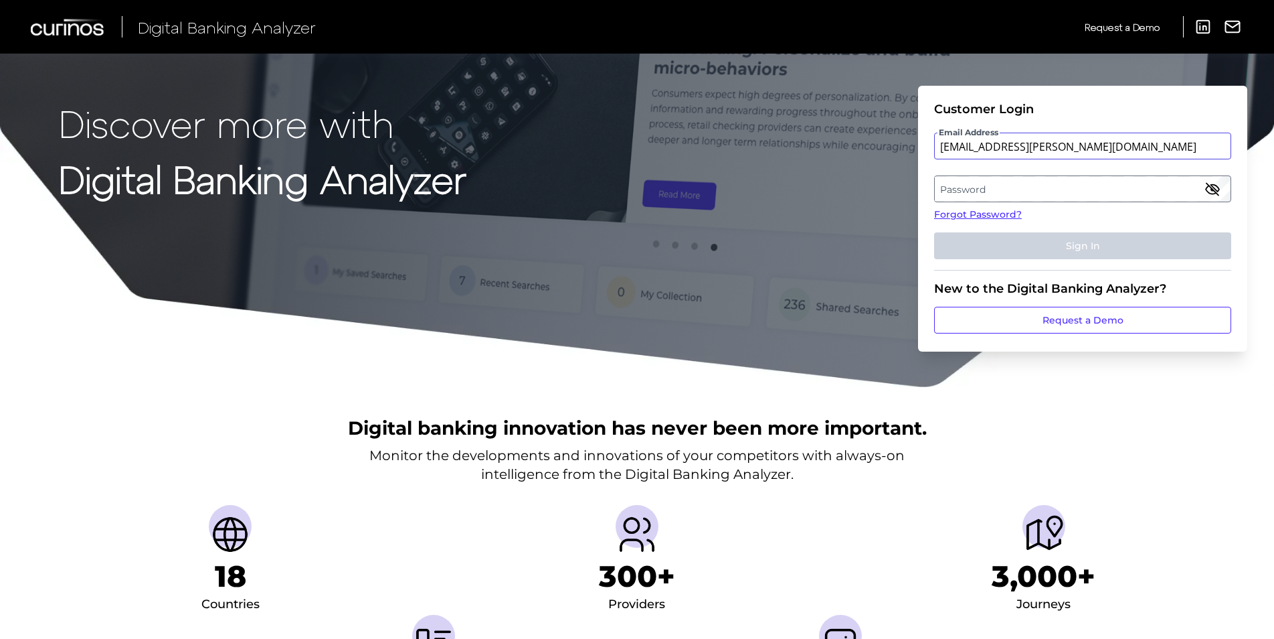 The image size is (1274, 639). What do you see at coordinates (68, 27) in the screenshot?
I see `img: Curinos` at bounding box center [68, 27].